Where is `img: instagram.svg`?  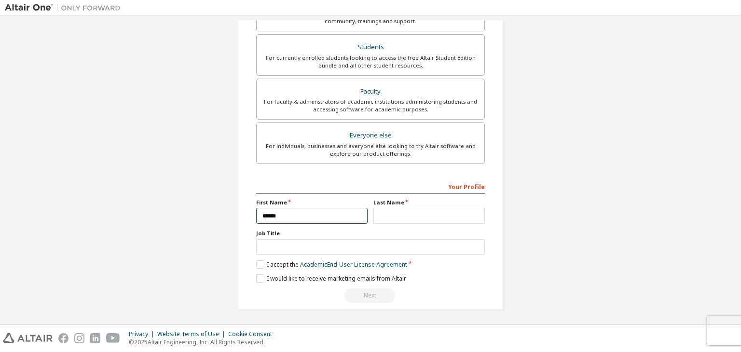 img: instagram.svg is located at coordinates (79, 338).